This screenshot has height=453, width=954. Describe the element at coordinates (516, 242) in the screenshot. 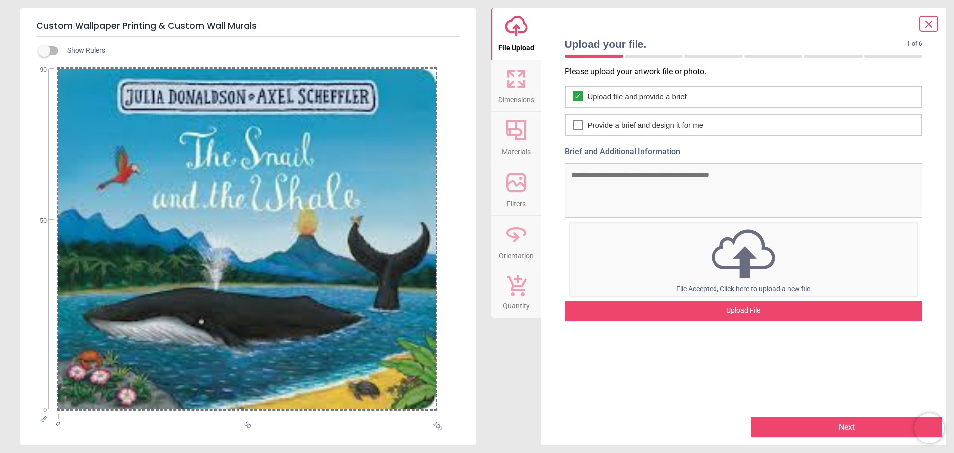

I see `button: Orientation` at that location.